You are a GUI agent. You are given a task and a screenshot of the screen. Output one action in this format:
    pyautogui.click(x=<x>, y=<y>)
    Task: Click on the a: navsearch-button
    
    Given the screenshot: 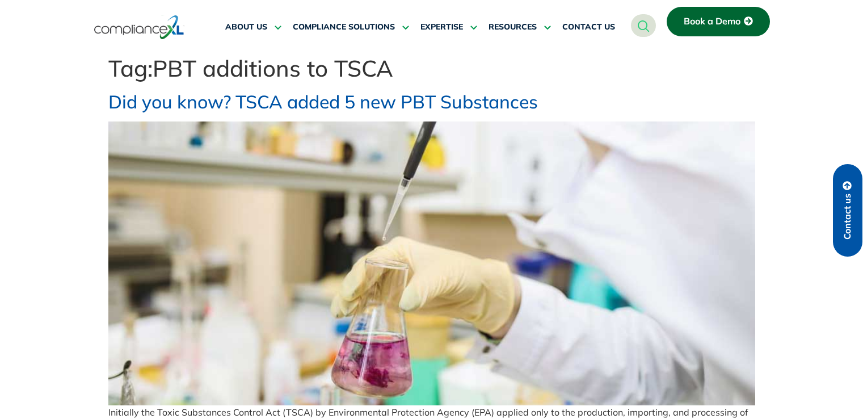 What is the action you would take?
    pyautogui.click(x=644, y=26)
    